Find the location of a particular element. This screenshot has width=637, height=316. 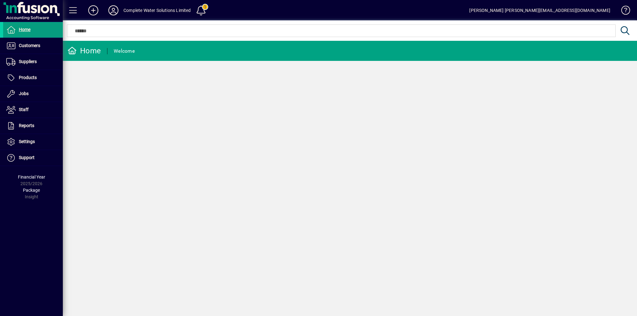

span: Customers is located at coordinates (30, 46).